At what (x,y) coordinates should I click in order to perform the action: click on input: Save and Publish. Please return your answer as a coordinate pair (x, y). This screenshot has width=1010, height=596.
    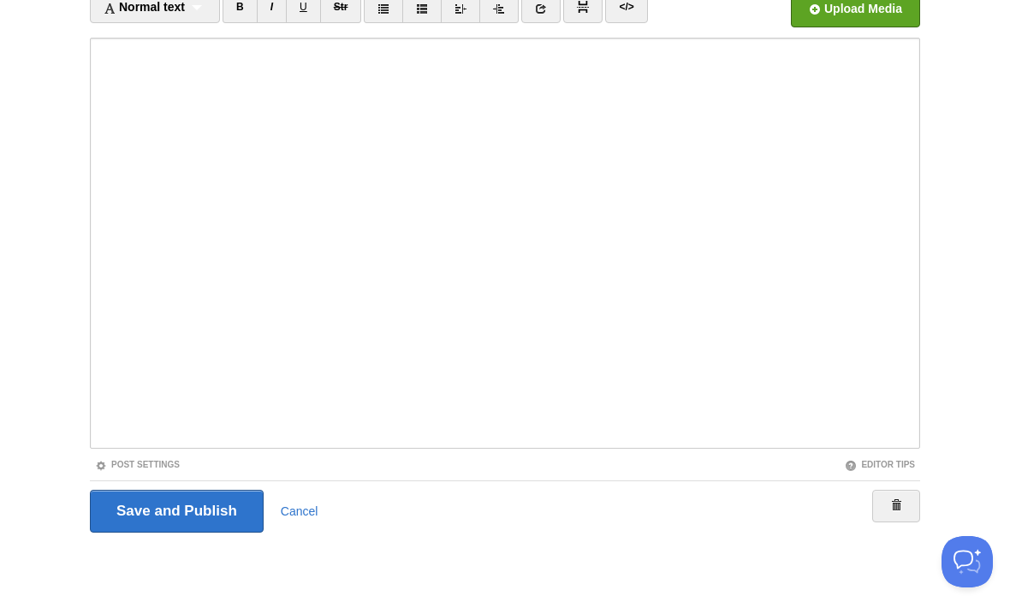
    Looking at the image, I should click on (176, 511).